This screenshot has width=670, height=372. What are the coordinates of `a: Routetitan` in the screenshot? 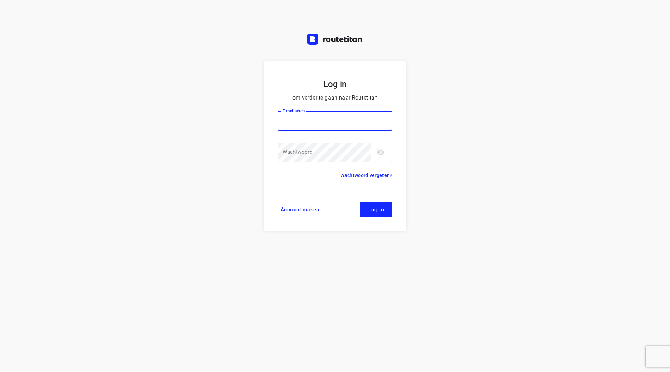 It's located at (335, 40).